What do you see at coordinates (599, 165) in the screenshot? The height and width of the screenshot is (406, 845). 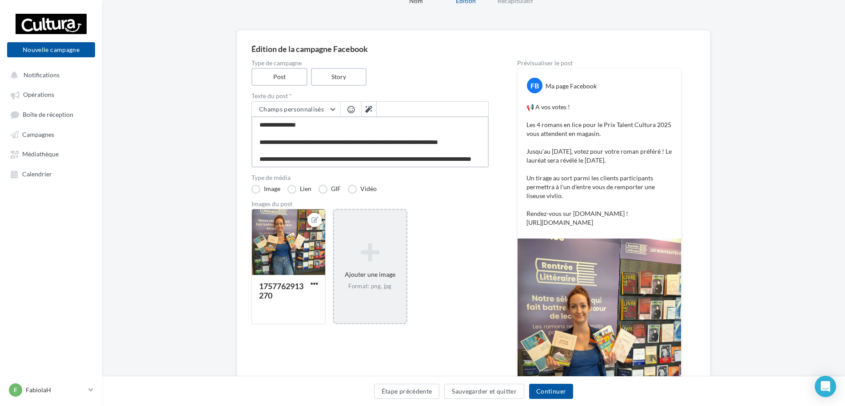 I see `p: 📢 A vos votes ! Les 4 romans en lice pour le Prix Talent Cultura 2025 vous attendent en magasin. ...` at bounding box center [599, 165].